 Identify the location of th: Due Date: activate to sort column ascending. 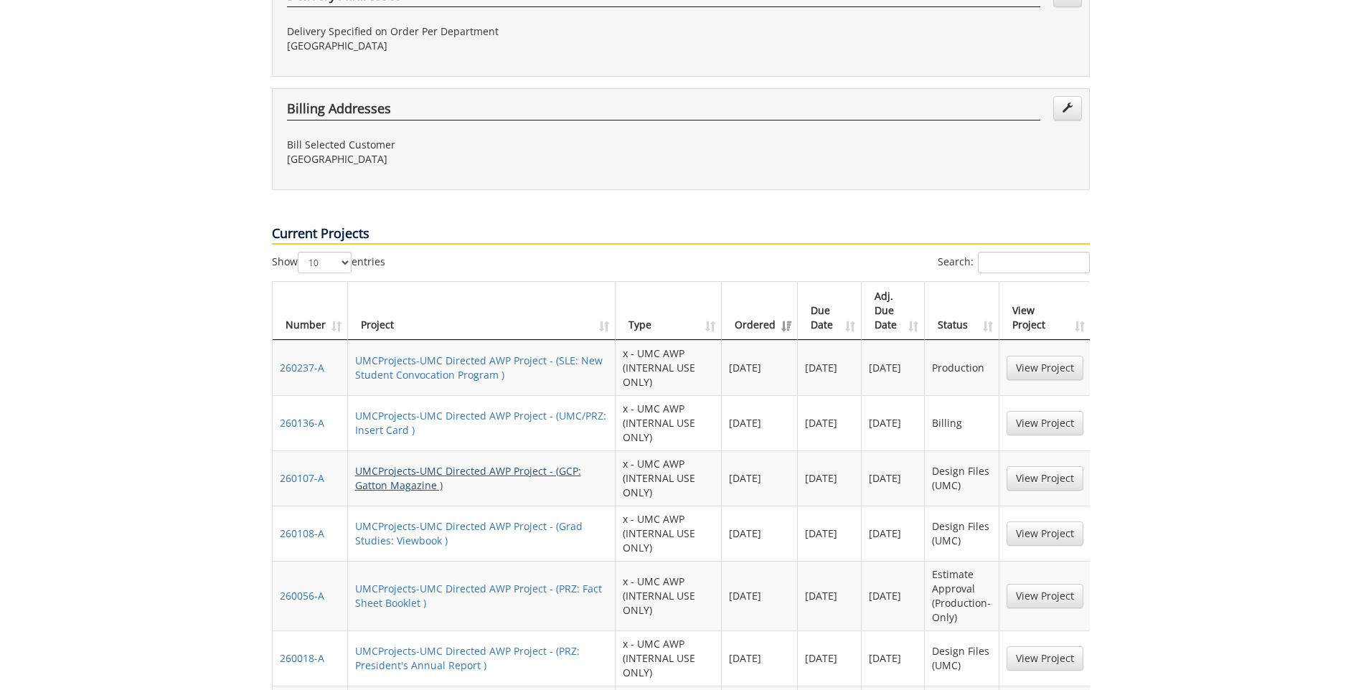
(829, 311).